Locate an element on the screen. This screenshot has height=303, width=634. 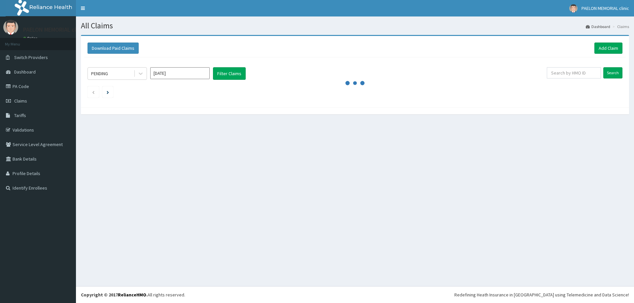
input: Search by HMO ID is located at coordinates (574, 73).